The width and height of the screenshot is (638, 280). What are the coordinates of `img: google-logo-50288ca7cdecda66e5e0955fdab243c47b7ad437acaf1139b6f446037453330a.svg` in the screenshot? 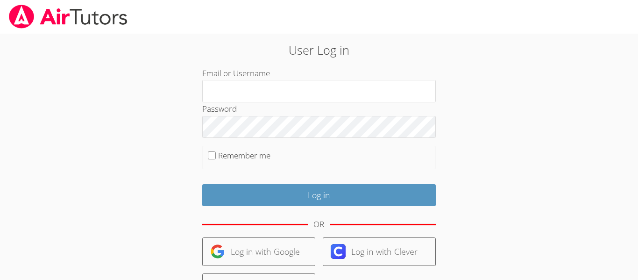 It's located at (218, 251).